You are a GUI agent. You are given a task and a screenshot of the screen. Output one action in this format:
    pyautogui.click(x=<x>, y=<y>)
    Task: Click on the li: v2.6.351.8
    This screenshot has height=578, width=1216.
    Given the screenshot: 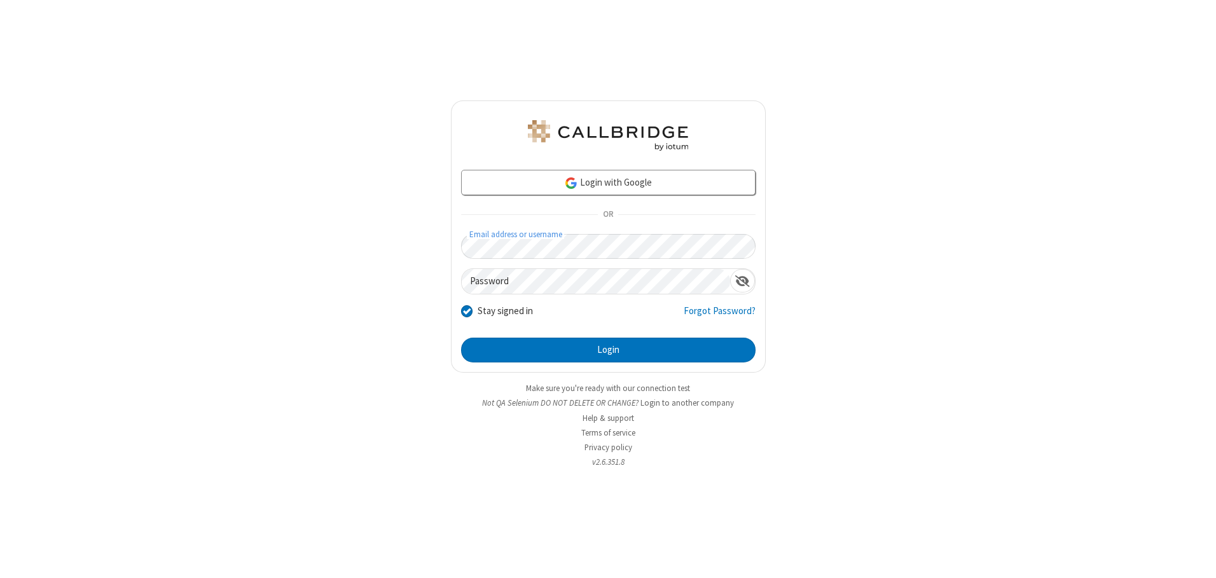 What is the action you would take?
    pyautogui.click(x=608, y=462)
    